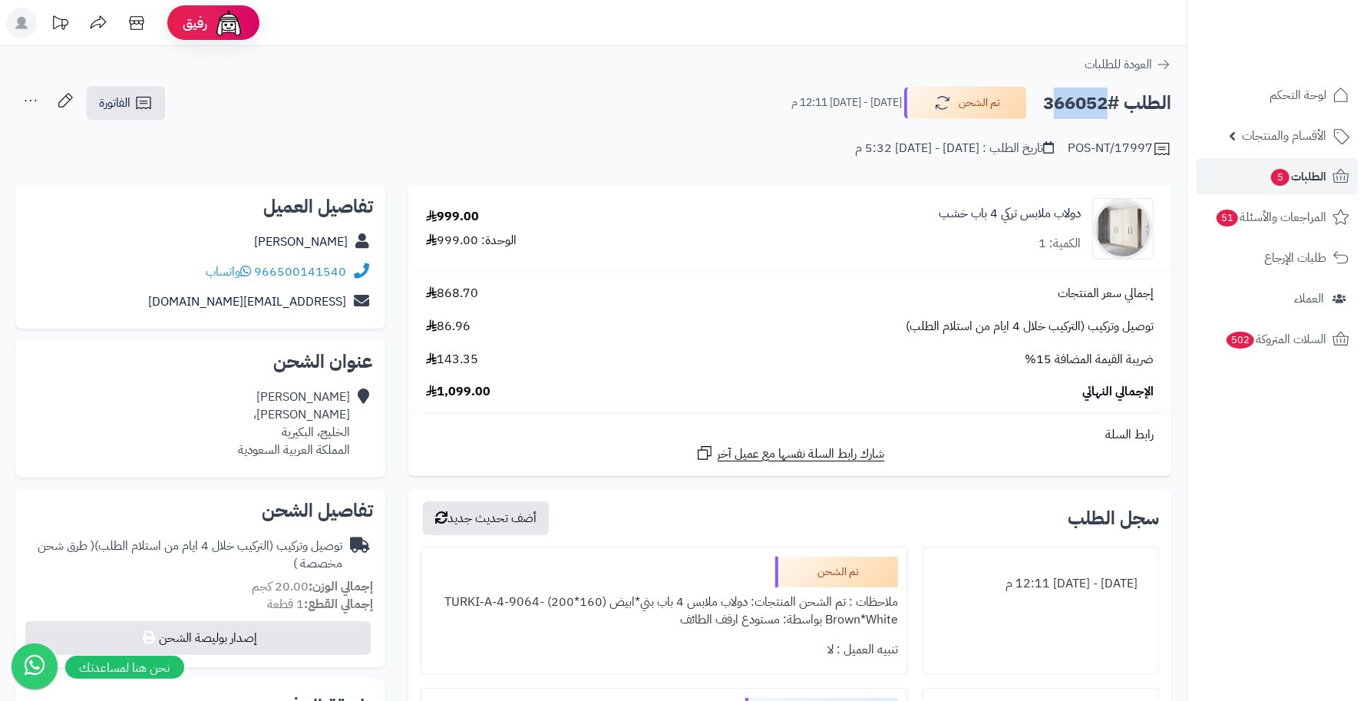  What do you see at coordinates (471, 240) in the screenshot?
I see `div: الوحدة: 999.00` at bounding box center [471, 240].